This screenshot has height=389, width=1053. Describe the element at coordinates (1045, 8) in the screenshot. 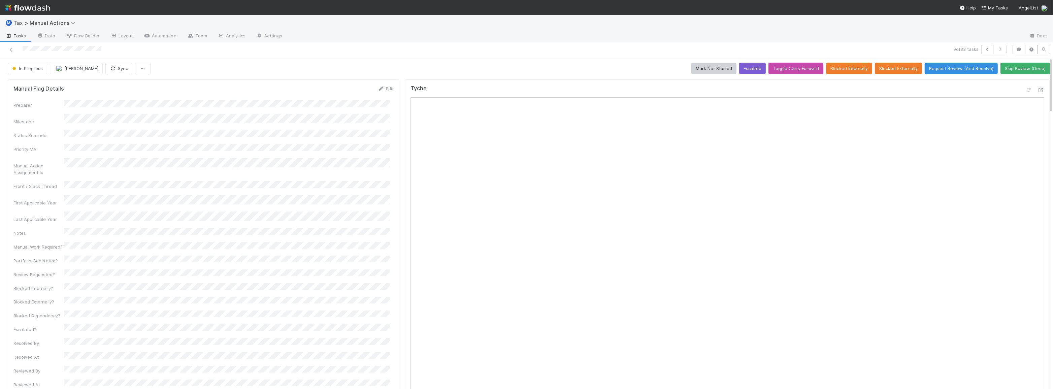

I see `img: avatar_85833754-9fc2-4f19-a44b-7938606ee299.png` at that location.